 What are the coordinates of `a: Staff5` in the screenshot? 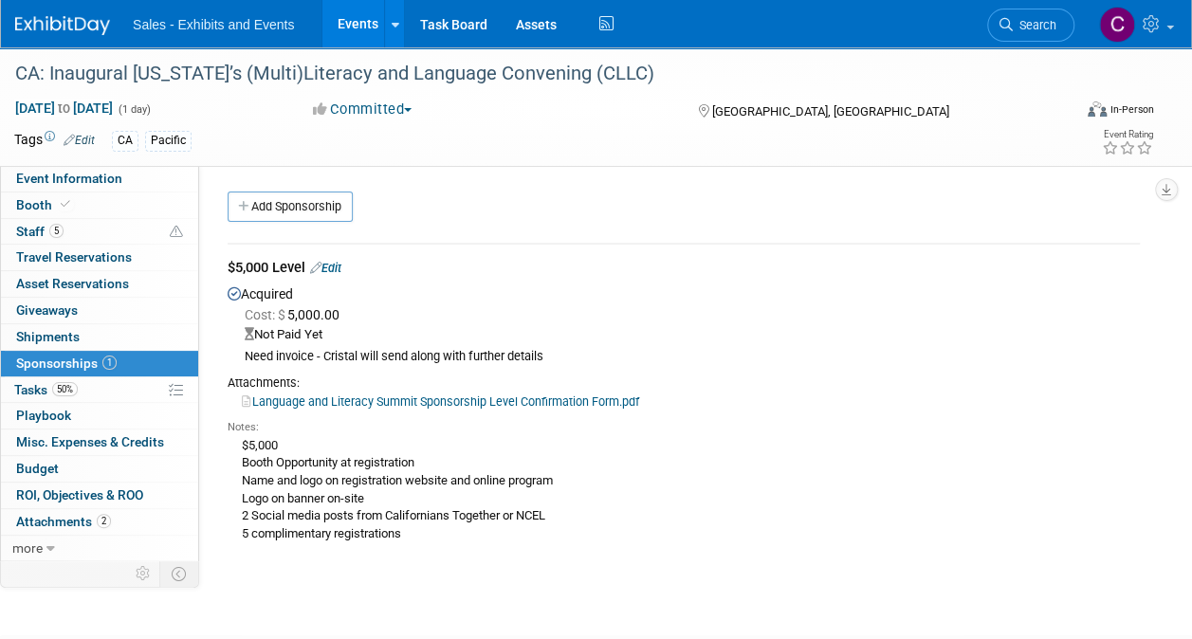 It's located at (100, 231).